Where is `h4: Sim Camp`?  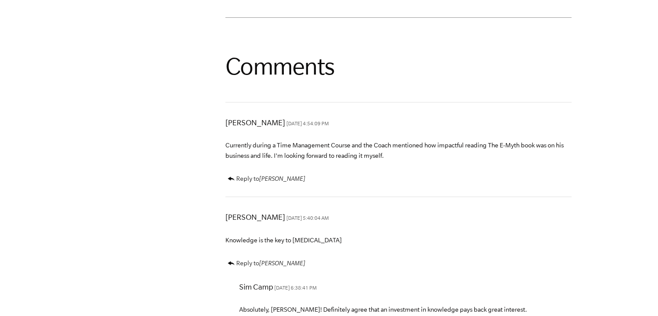 h4: Sim Camp is located at coordinates (256, 287).